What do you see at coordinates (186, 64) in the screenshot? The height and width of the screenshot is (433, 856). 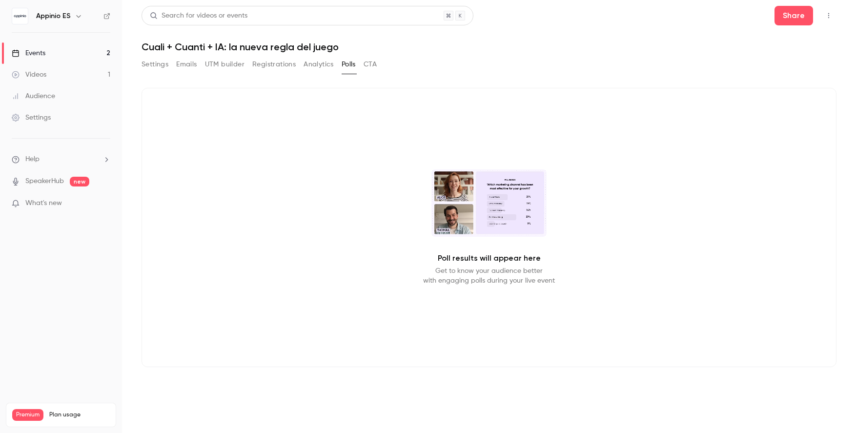 I see `button: Emails` at bounding box center [186, 64].